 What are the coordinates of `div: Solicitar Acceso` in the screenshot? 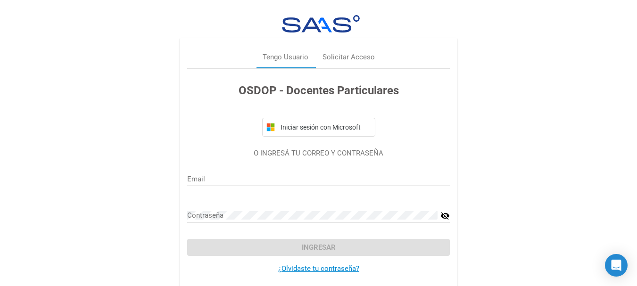 It's located at (349, 57).